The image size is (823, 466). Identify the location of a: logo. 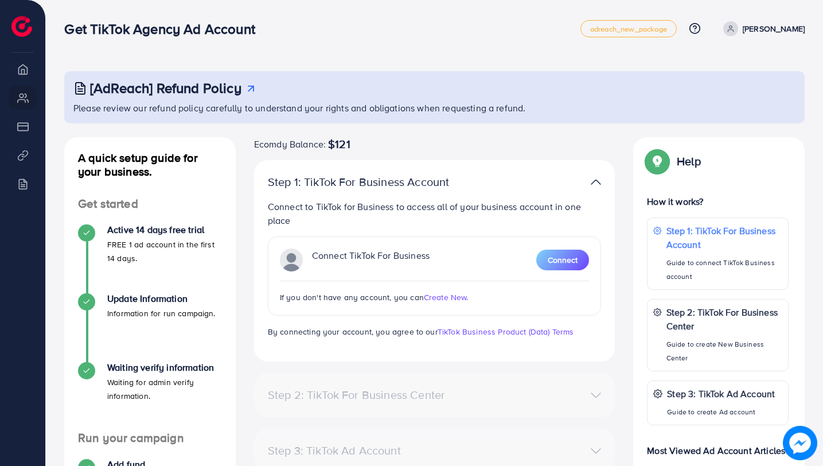
(22, 26).